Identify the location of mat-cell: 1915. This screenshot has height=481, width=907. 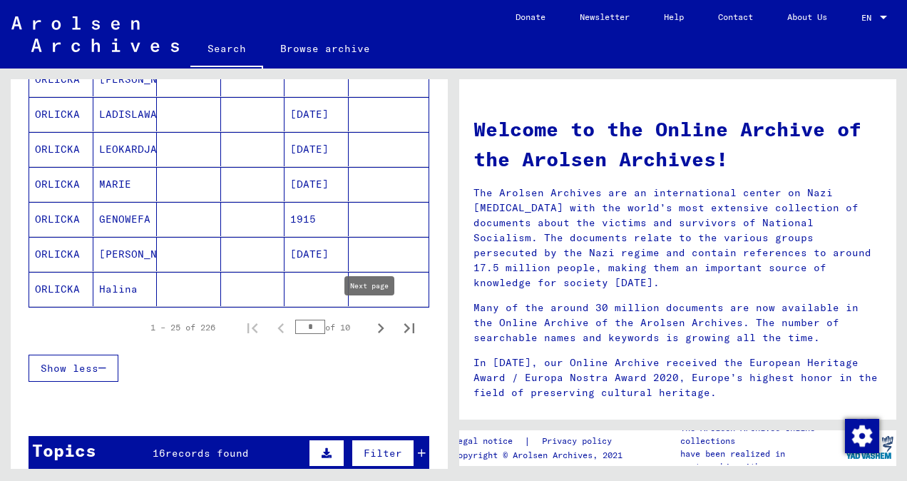
(317, 219).